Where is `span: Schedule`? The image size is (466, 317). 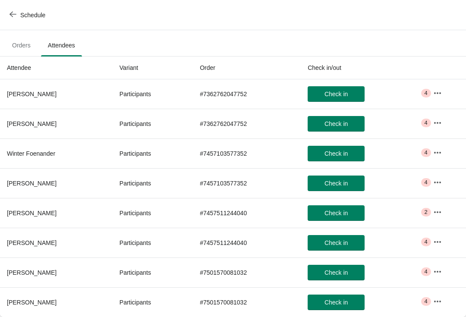
span: Schedule is located at coordinates (33, 15).